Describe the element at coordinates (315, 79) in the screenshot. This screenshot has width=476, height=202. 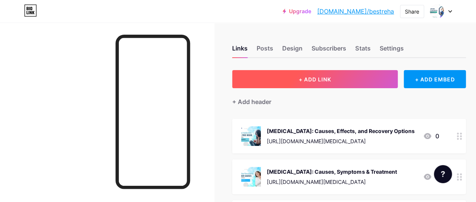
I see `span: + ADD LINK` at that location.